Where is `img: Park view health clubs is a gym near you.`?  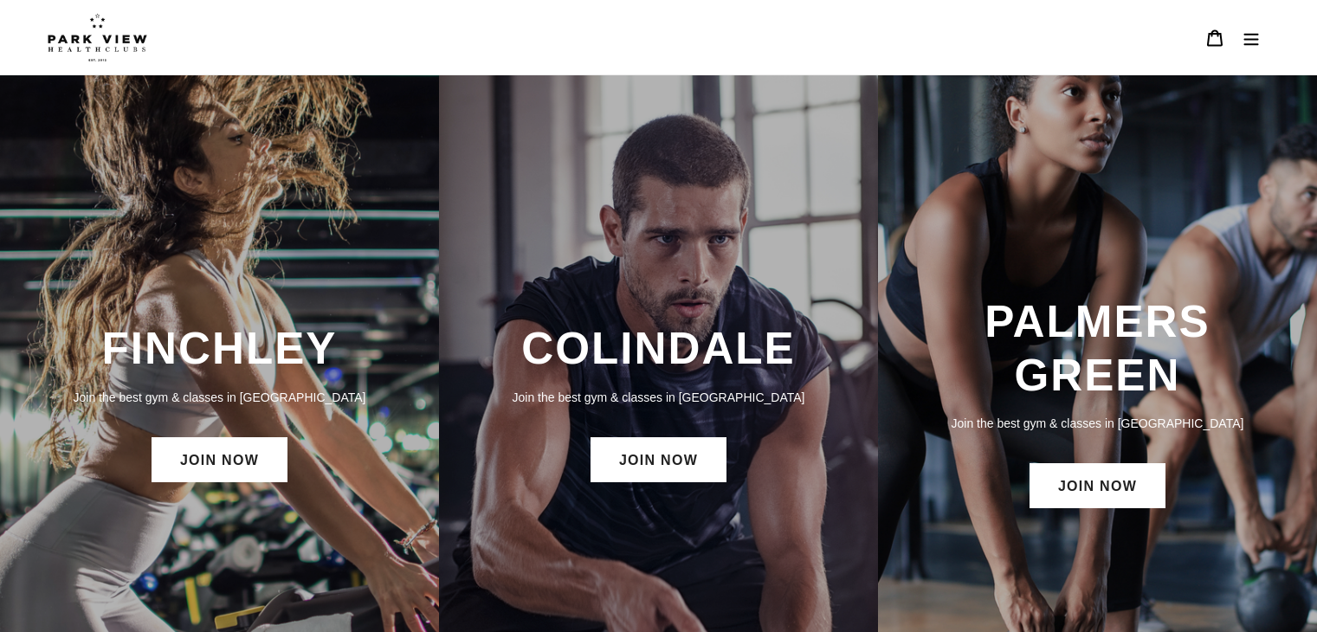 img: Park view health clubs is a gym near you. is located at coordinates (97, 37).